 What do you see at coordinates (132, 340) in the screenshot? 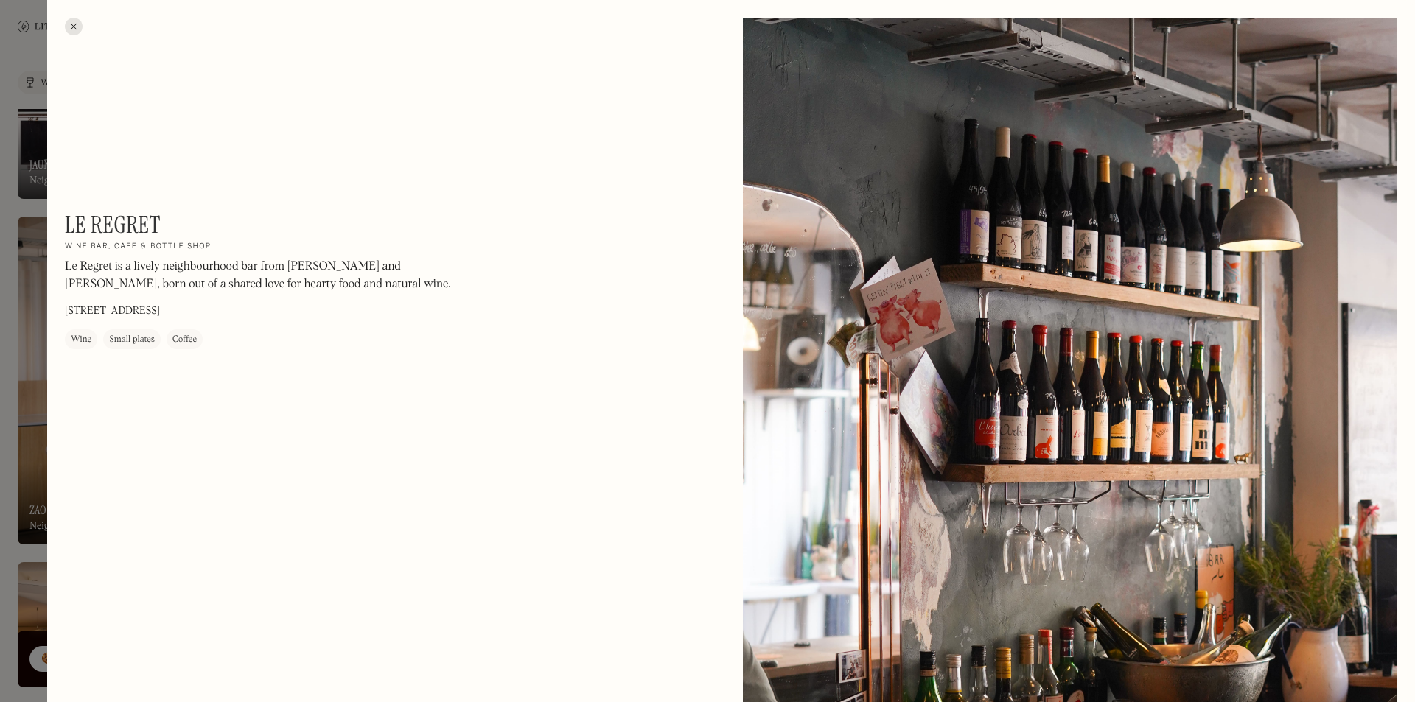
I see `div: Small plates` at bounding box center [132, 340].